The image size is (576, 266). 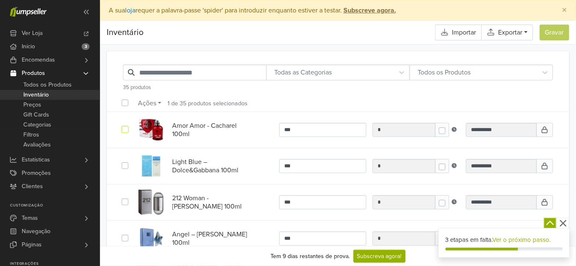 I want to click on div: Tem 9 dias restantes de prova., so click(x=311, y=256).